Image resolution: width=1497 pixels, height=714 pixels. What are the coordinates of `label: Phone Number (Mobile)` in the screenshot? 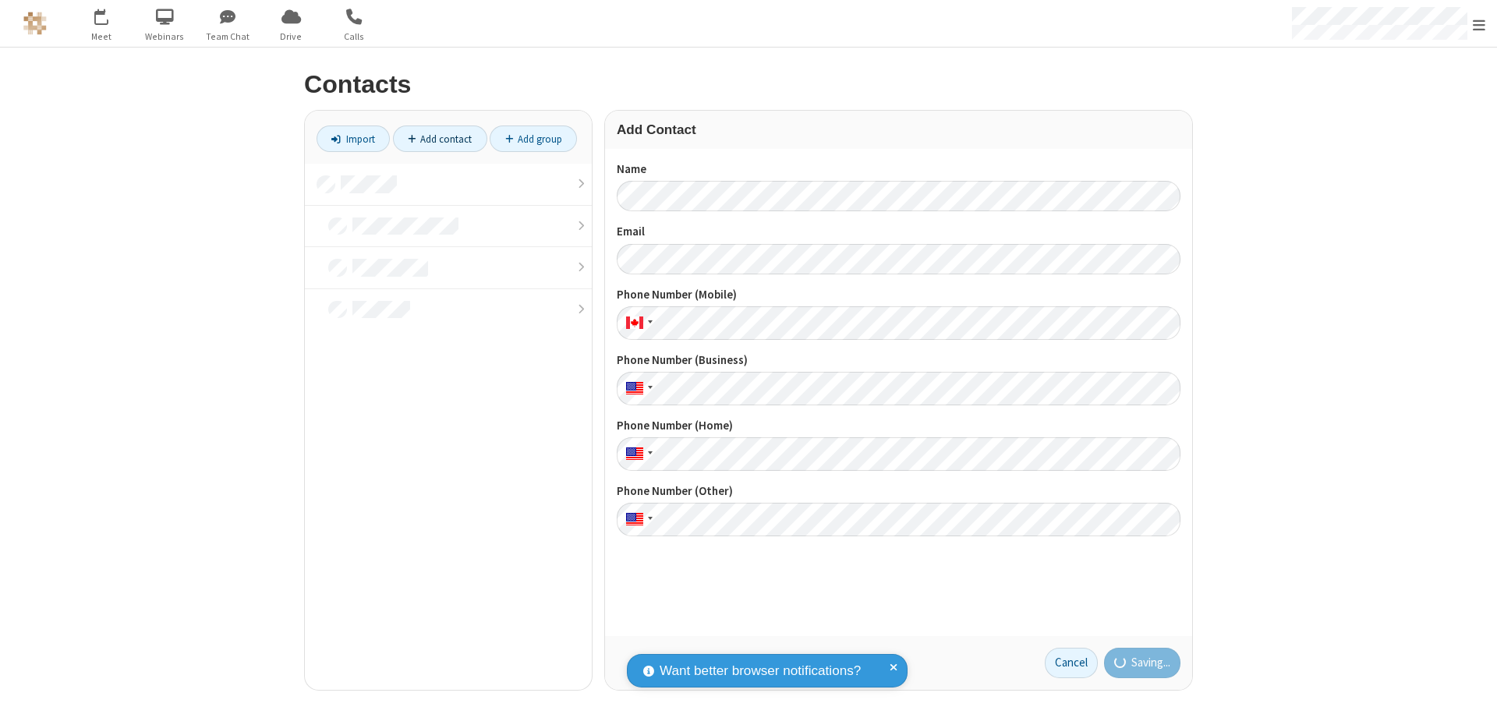 It's located at (898, 295).